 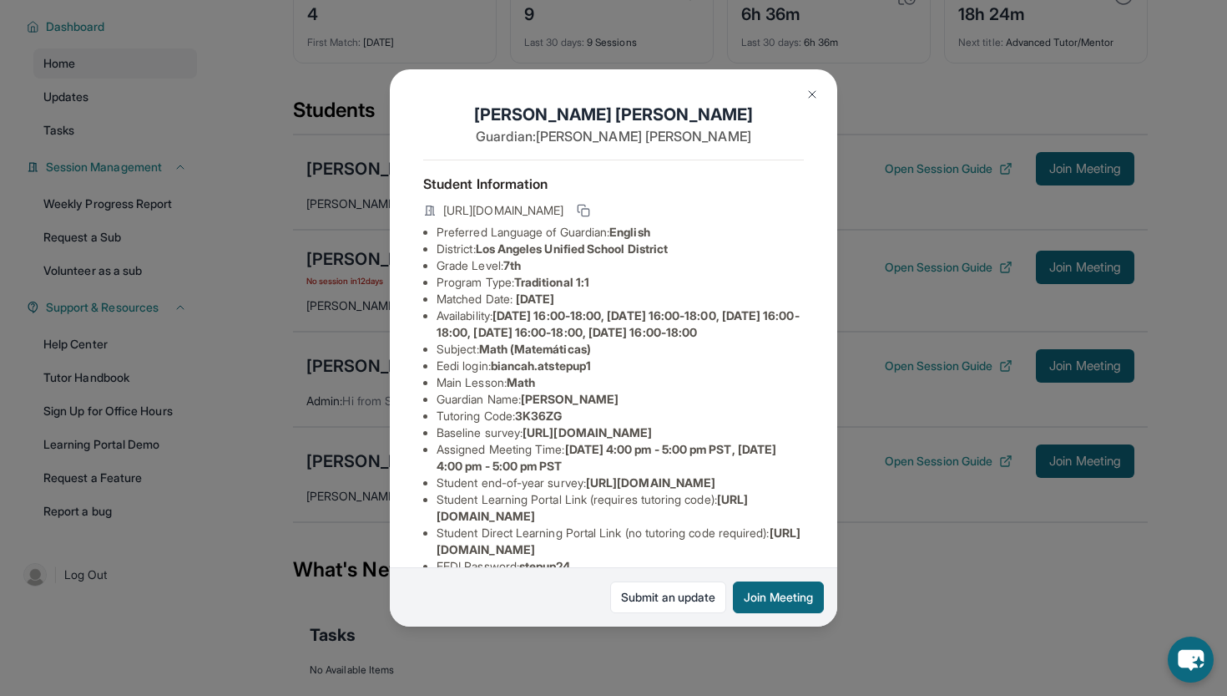 I want to click on a: Submit an update, so click(x=668, y=597).